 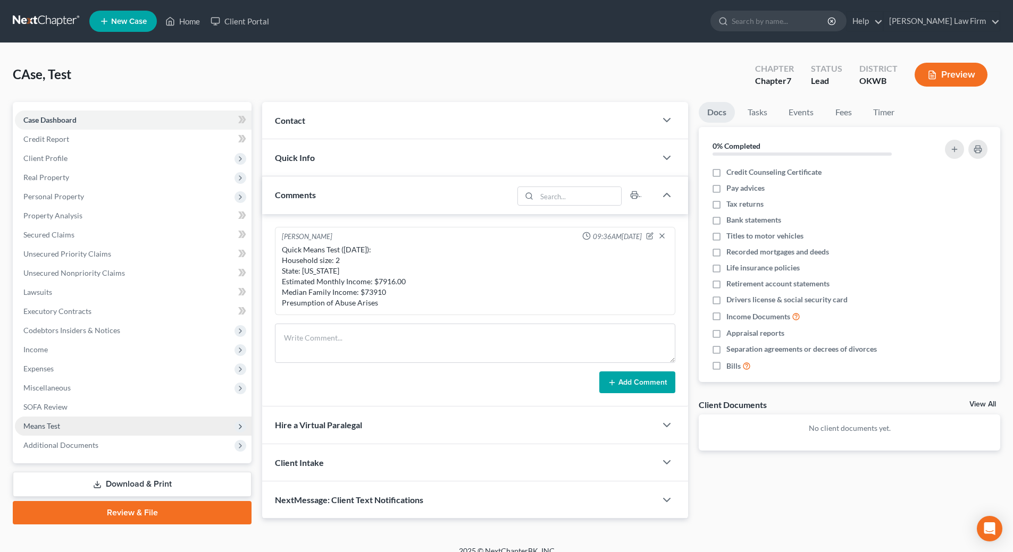 I want to click on span: Separation agreements or decrees of divorces, so click(x=801, y=349).